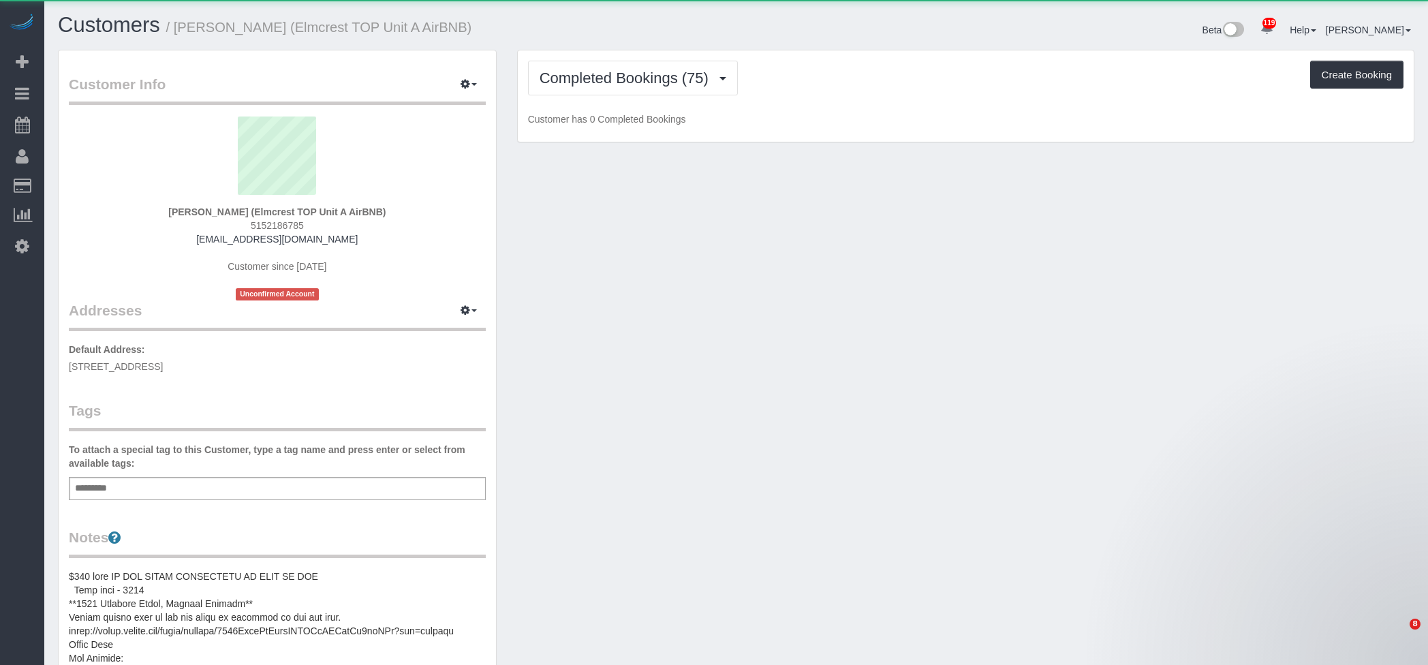 The image size is (1428, 665). I want to click on a: Automaid Logo, so click(22, 23).